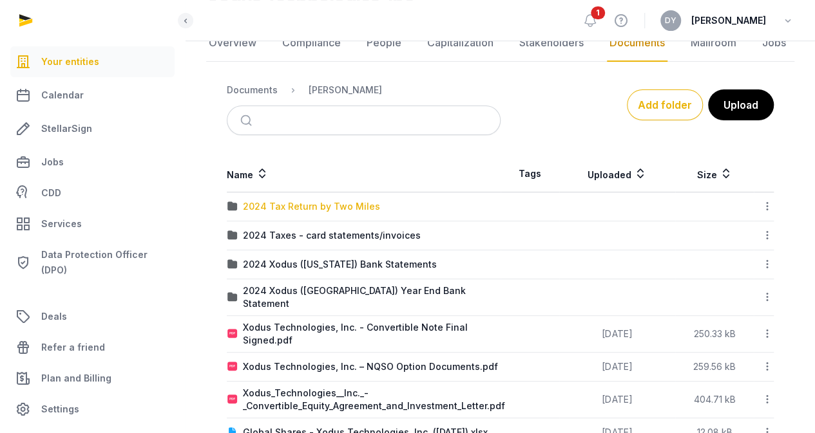 The image size is (815, 433). I want to click on button: Add folder, so click(665, 105).